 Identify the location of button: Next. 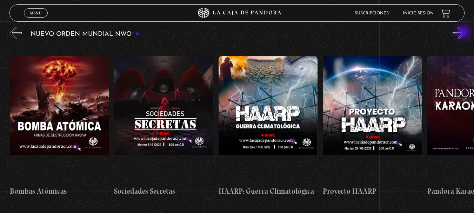
(458, 33).